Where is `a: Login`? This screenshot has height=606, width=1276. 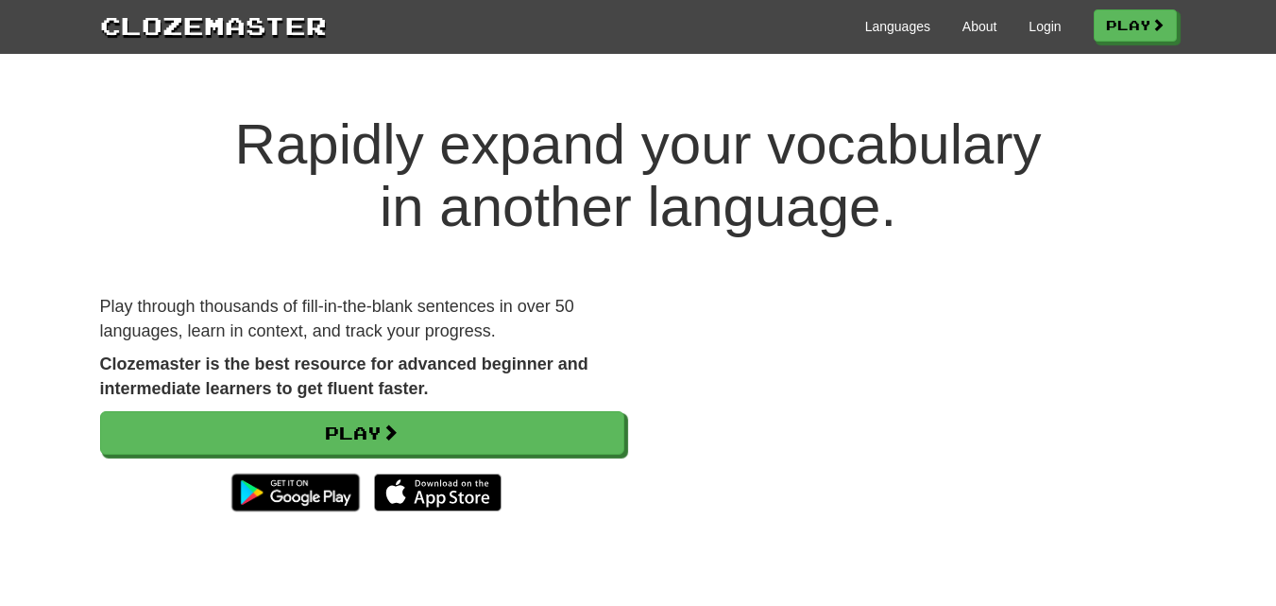 a: Login is located at coordinates (1045, 26).